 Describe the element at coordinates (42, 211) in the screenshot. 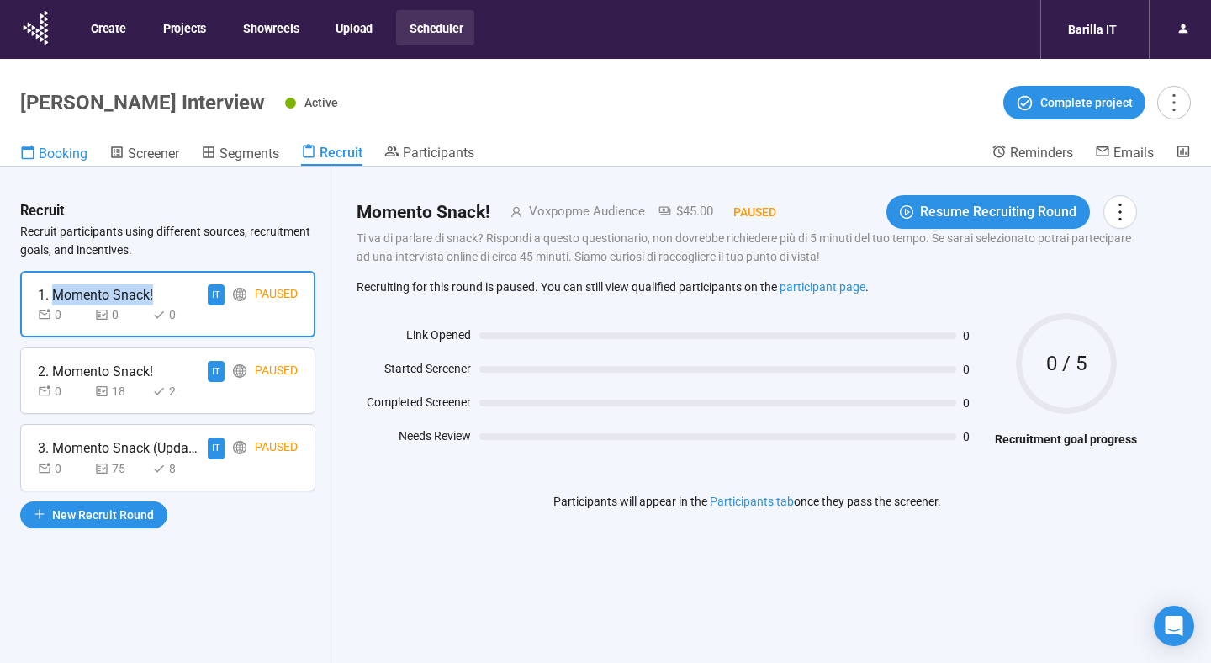

I see `h3: Recruit` at that location.